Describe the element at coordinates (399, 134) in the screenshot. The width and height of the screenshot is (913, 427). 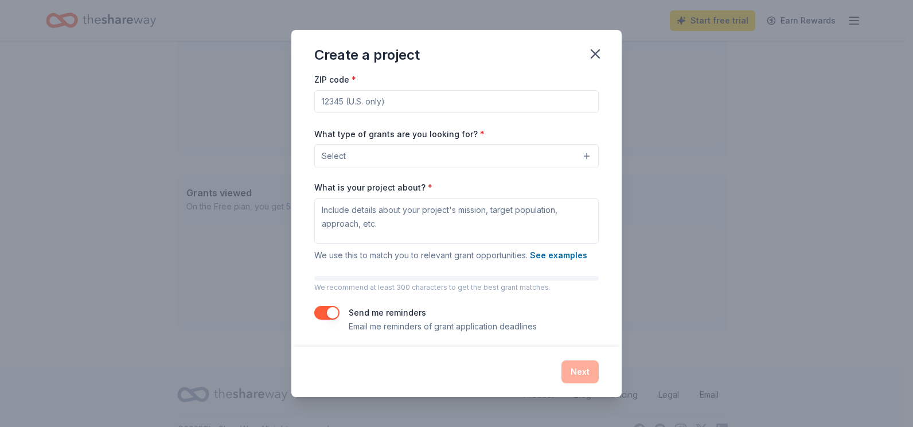
I see `label: What type of grants are you looking for?` at that location.